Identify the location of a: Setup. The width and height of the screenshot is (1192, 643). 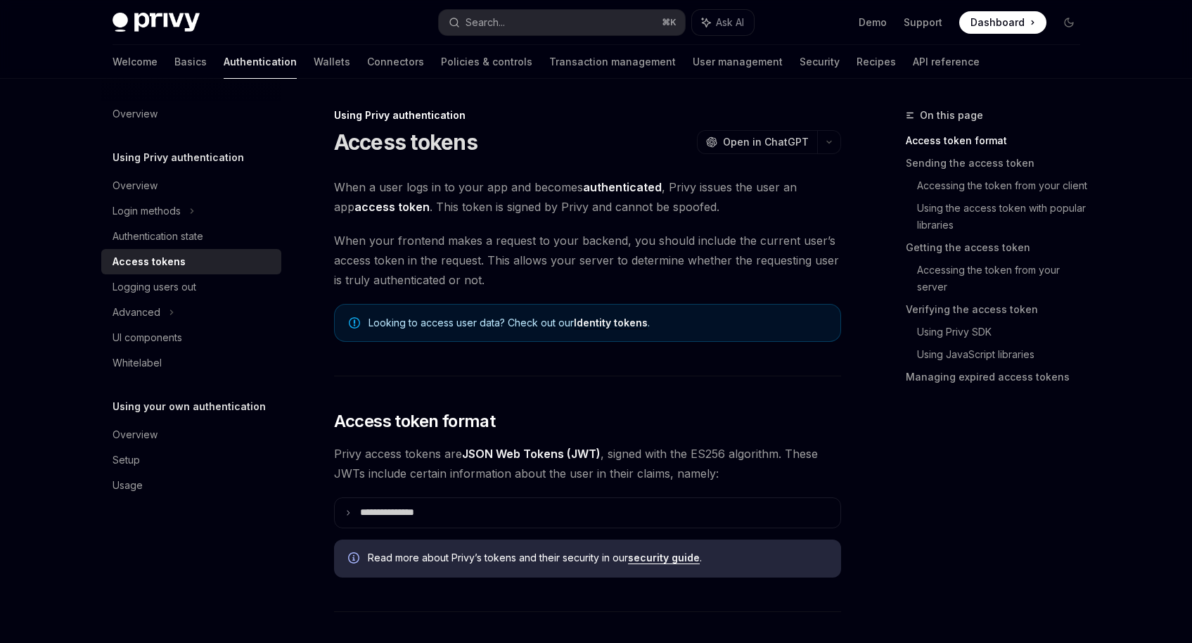
(191, 460).